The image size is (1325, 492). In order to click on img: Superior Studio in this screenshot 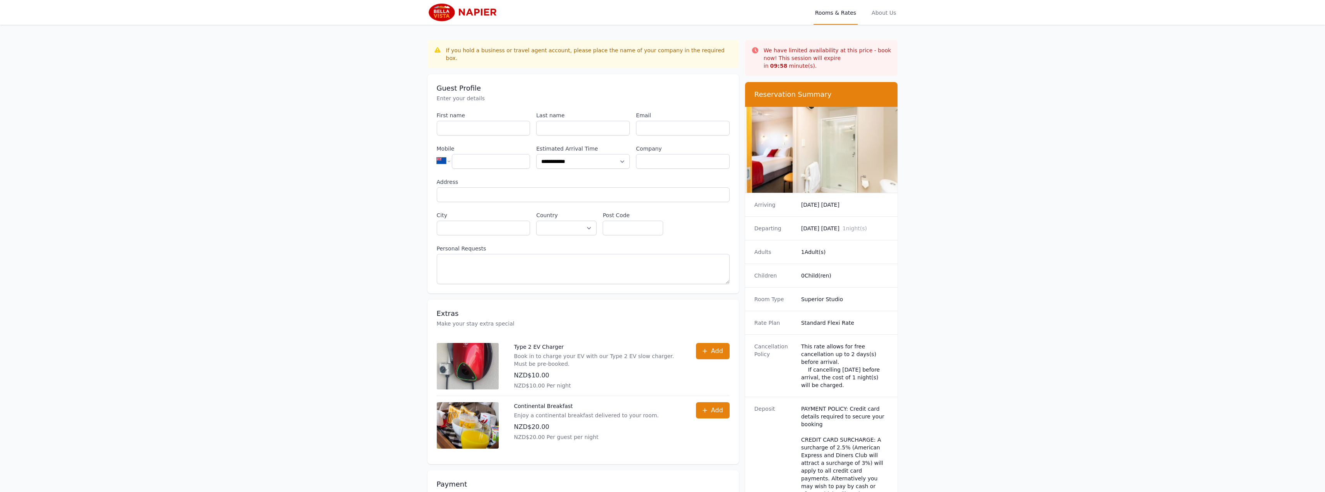, I will do `click(822, 150)`.